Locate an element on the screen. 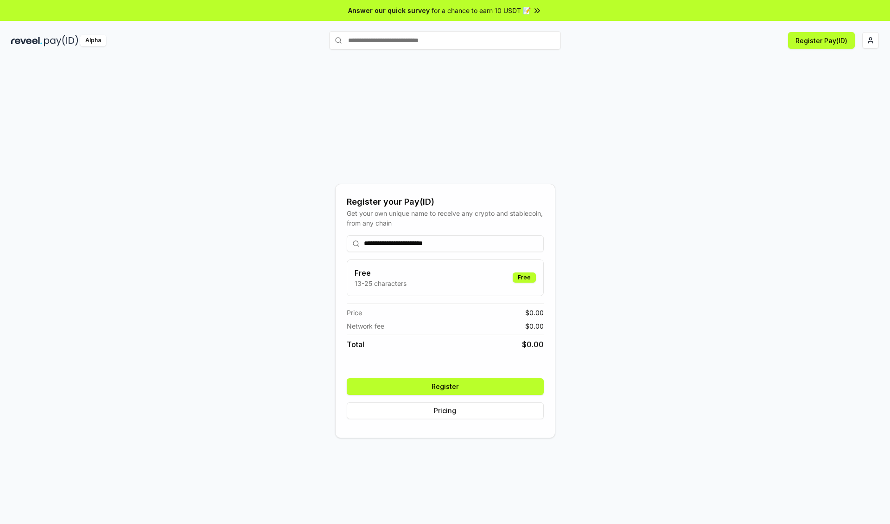 The height and width of the screenshot is (524, 890). button: Pricing is located at coordinates (445, 410).